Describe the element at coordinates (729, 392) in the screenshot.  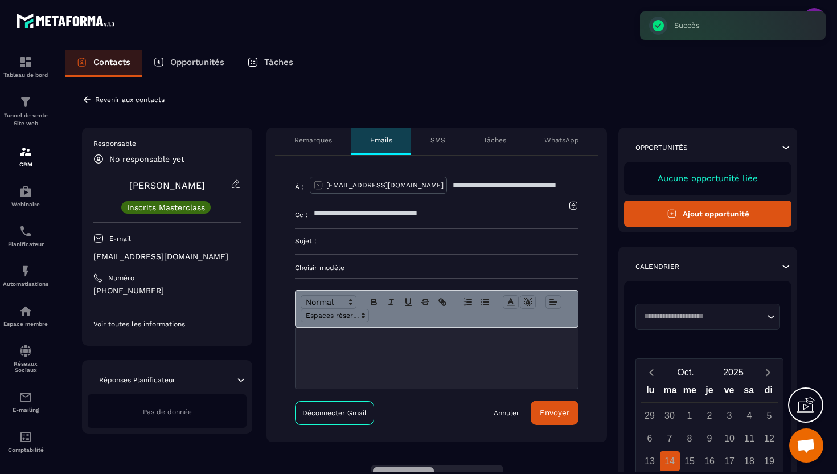
I see `div: ve` at that location.